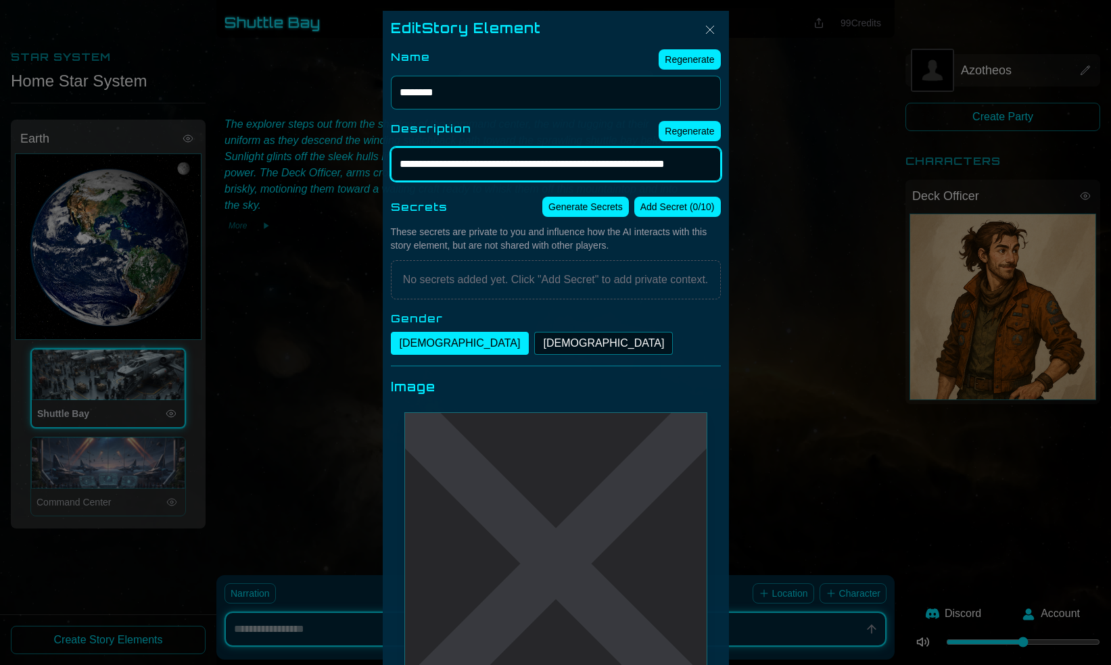 The height and width of the screenshot is (665, 1111). I want to click on button: Generate Secrets, so click(585, 207).